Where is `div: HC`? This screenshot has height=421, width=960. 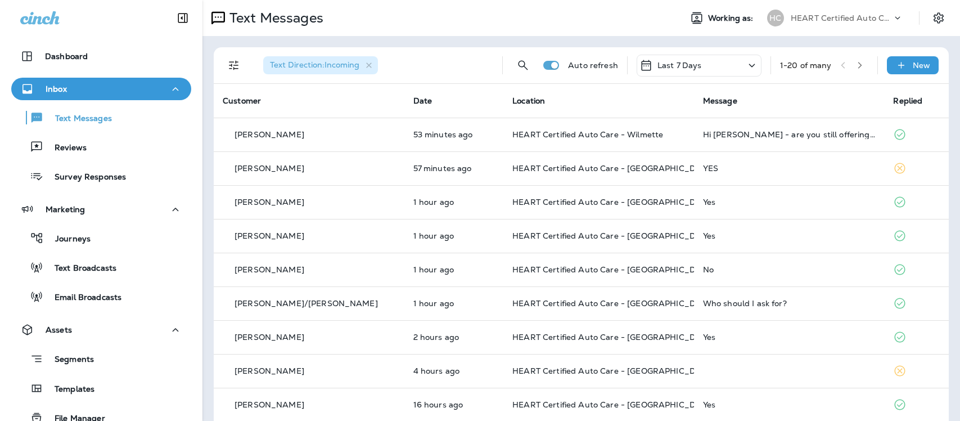
div: HC is located at coordinates (776, 18).